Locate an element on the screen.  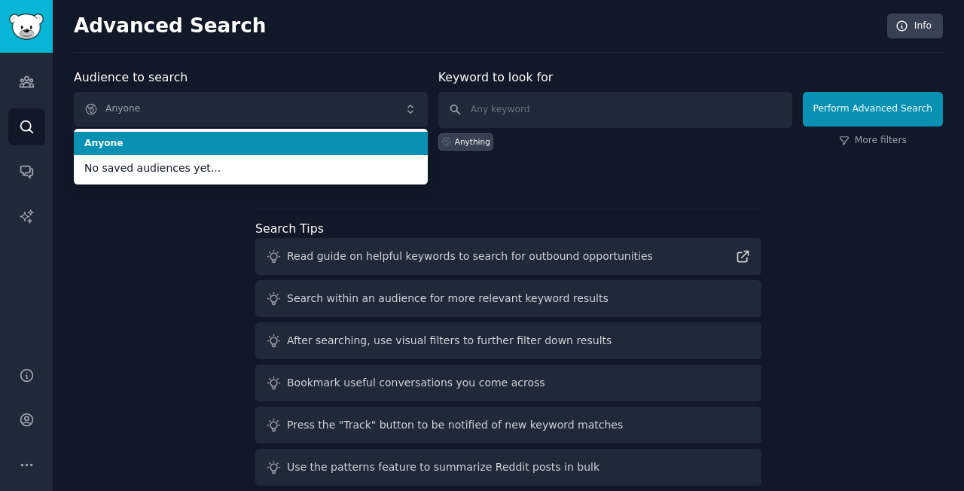
span: No saved audiences yet... is located at coordinates (251, 168).